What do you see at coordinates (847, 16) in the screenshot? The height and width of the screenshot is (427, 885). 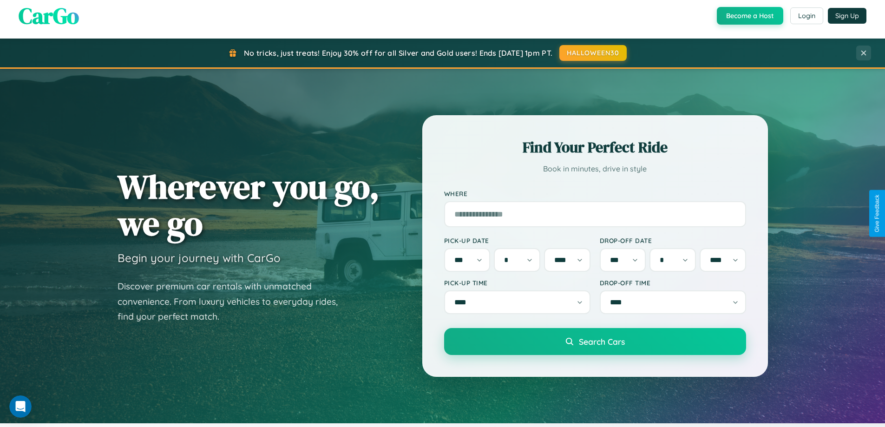 I see `button: Sign Up` at bounding box center [847, 16].